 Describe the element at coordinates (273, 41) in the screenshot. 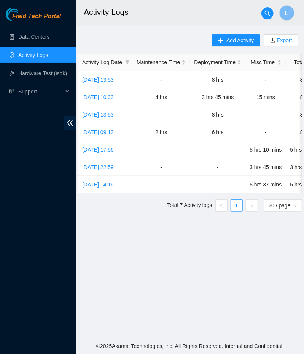

I see `span: download` at that location.